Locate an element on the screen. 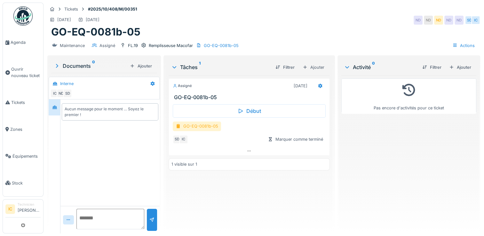  span: Zones is located at coordinates (25, 129).